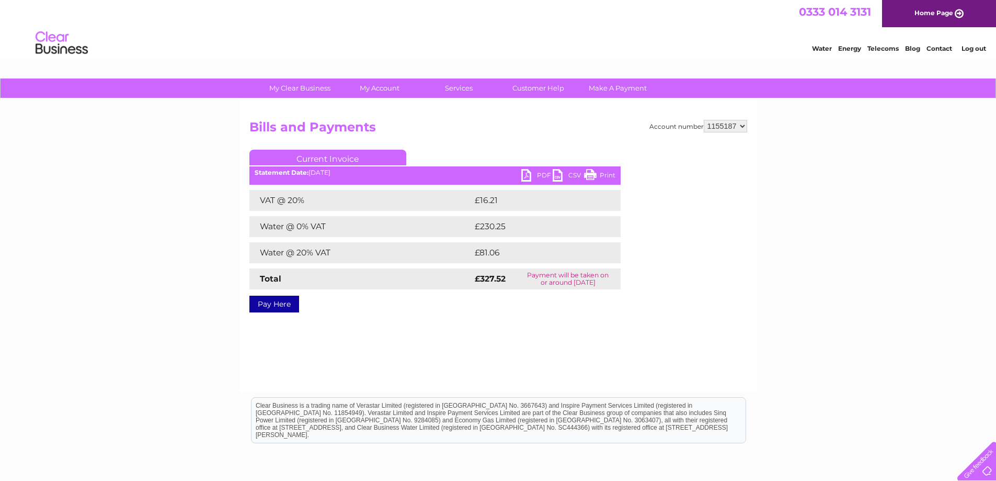 This screenshot has width=996, height=481. Describe the element at coordinates (62, 43) in the screenshot. I see `img: logo.png` at that location.